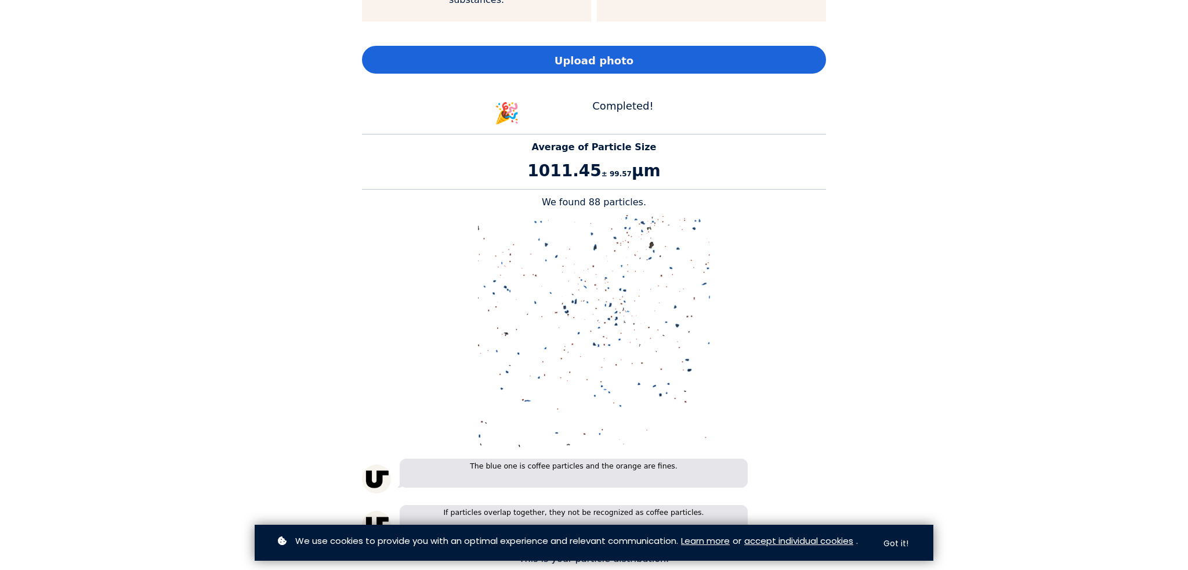 This screenshot has height=570, width=1188. What do you see at coordinates (487, 541) in the screenshot?
I see `span: We use cookies to provide you with an optimal experience and relevant communication.` at bounding box center [487, 541].